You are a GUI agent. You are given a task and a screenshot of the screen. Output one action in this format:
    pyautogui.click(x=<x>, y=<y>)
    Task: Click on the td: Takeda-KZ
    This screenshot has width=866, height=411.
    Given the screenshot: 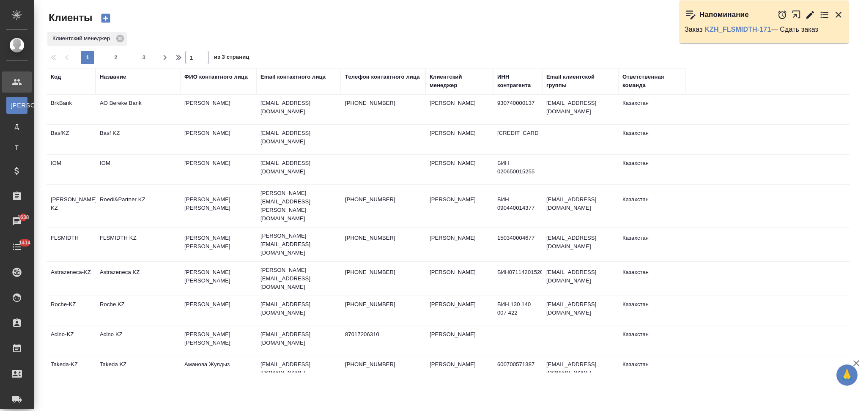 What is the action you would take?
    pyautogui.click(x=71, y=371)
    